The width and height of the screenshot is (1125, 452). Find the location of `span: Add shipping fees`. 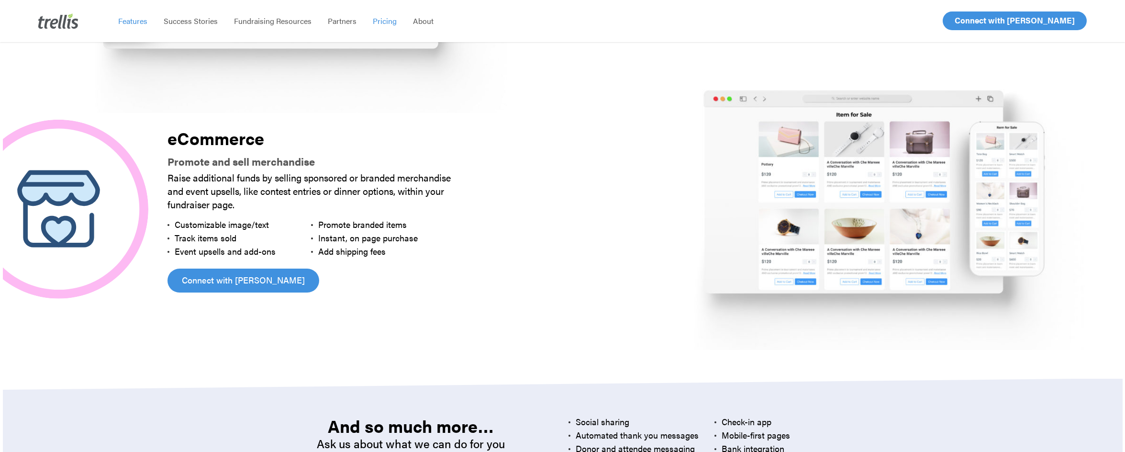

span: Add shipping fees is located at coordinates (352, 251).